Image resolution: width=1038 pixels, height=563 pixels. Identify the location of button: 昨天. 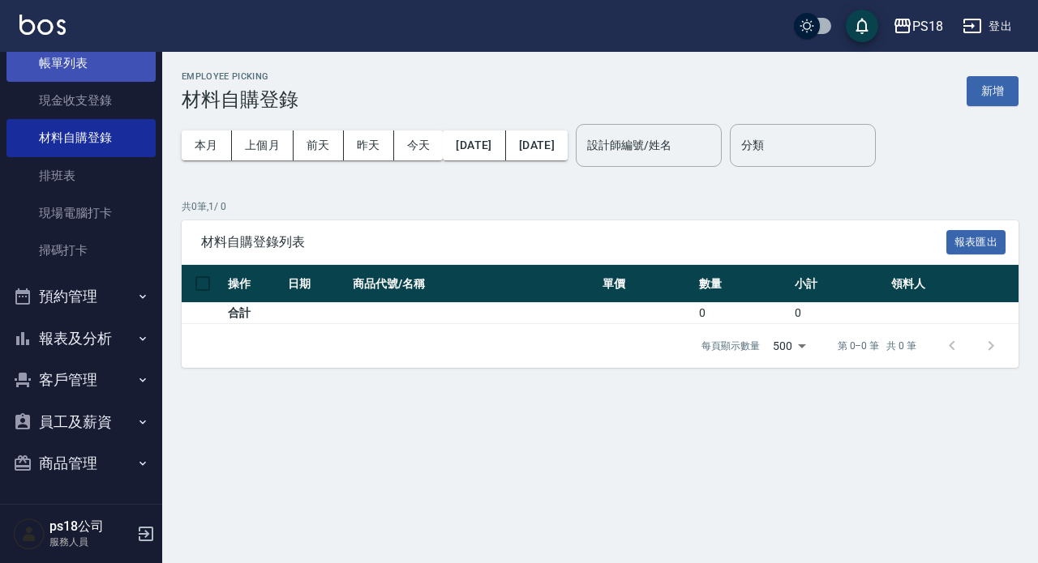
(369, 145).